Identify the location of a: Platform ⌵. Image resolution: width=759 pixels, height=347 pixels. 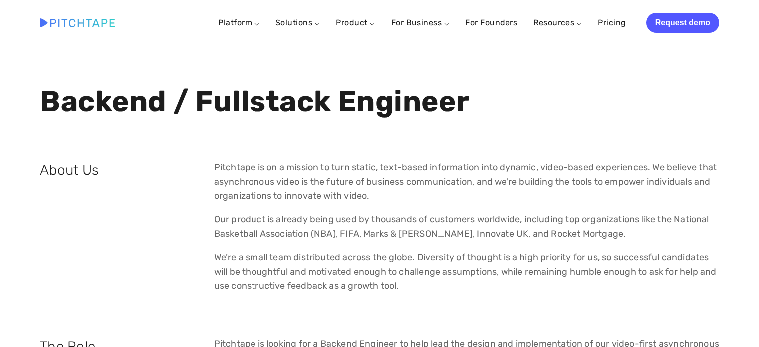
(239, 22).